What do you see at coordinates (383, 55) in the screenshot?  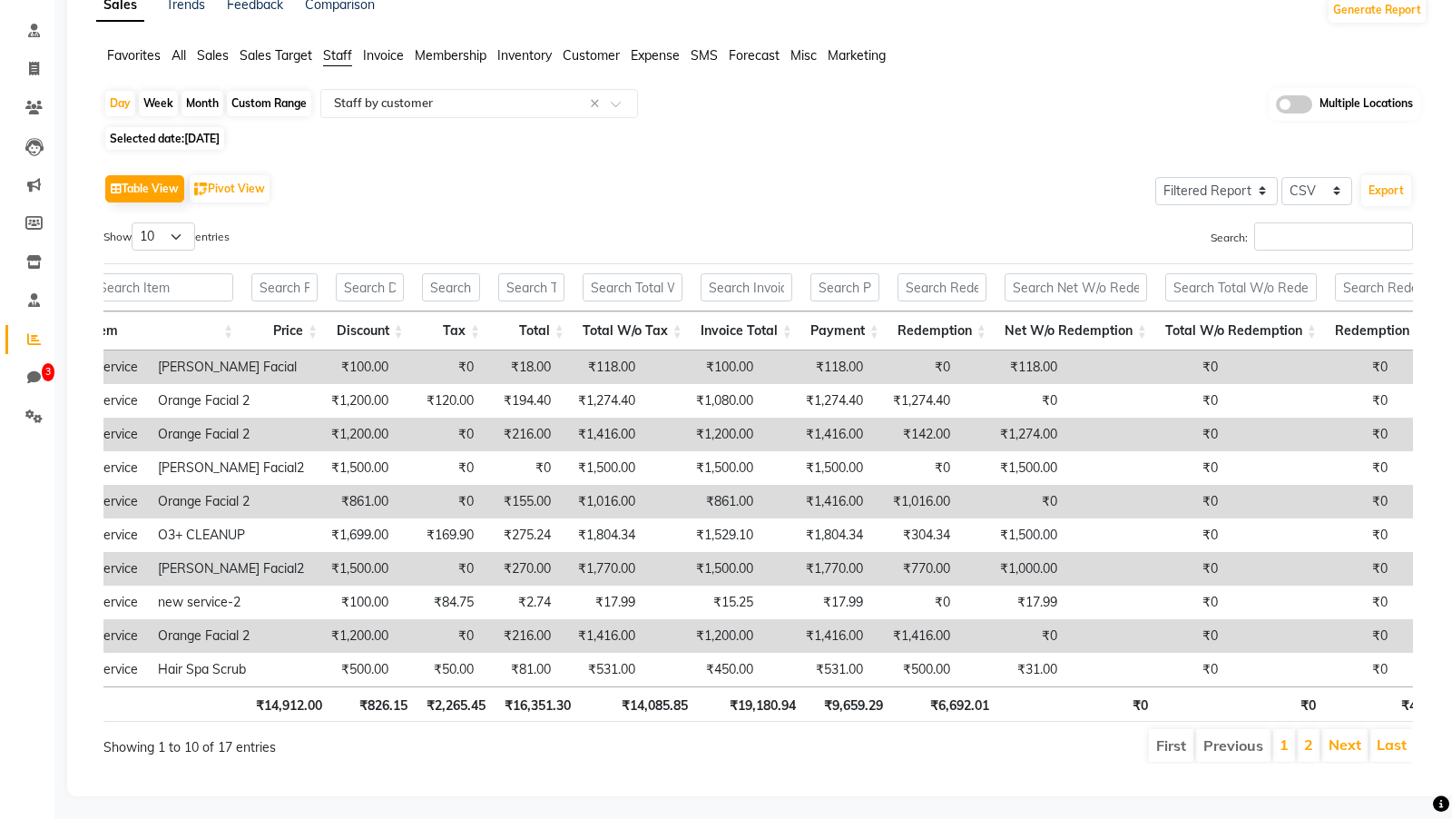 I see `span: Invoice` at bounding box center [383, 55].